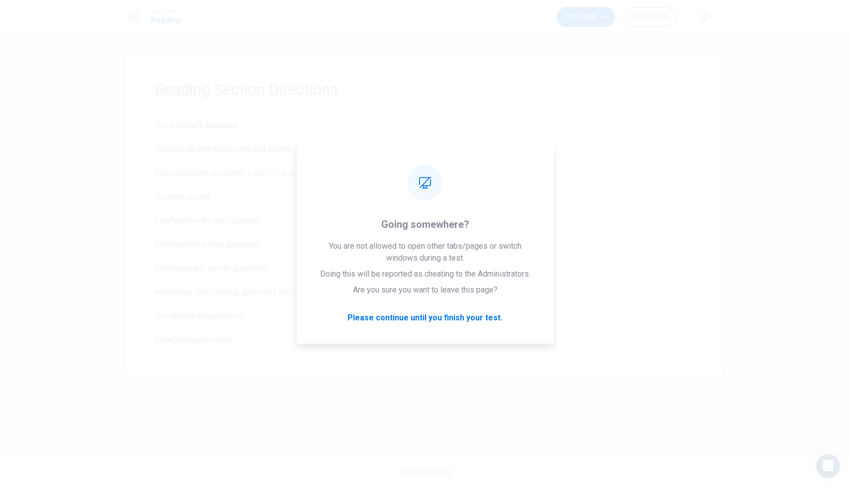 The image size is (850, 488). I want to click on button: 00:20:00, so click(650, 17).